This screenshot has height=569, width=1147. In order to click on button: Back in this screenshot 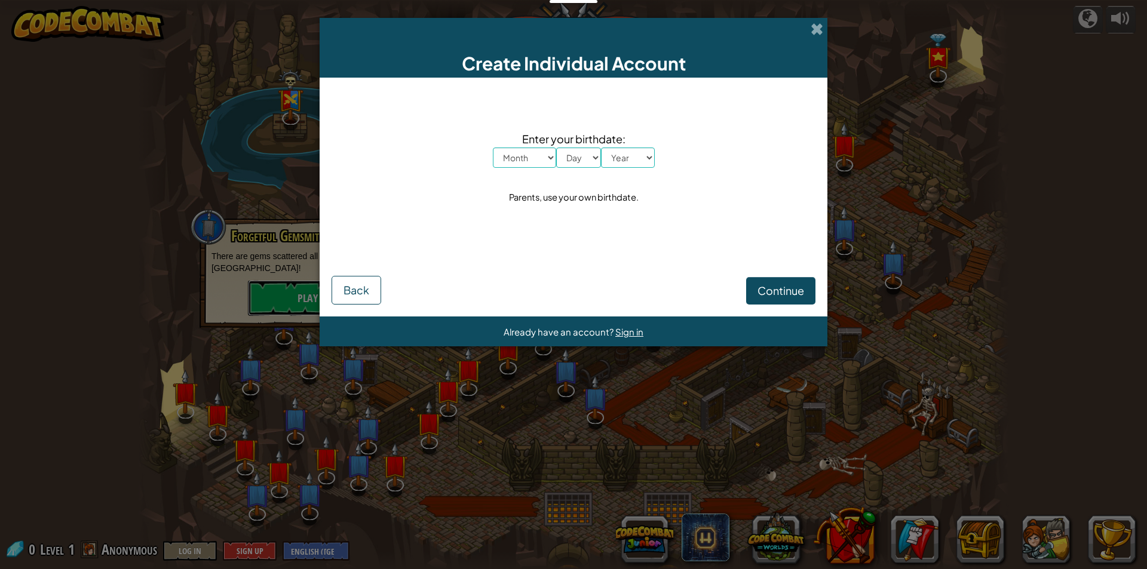, I will do `click(356, 290)`.